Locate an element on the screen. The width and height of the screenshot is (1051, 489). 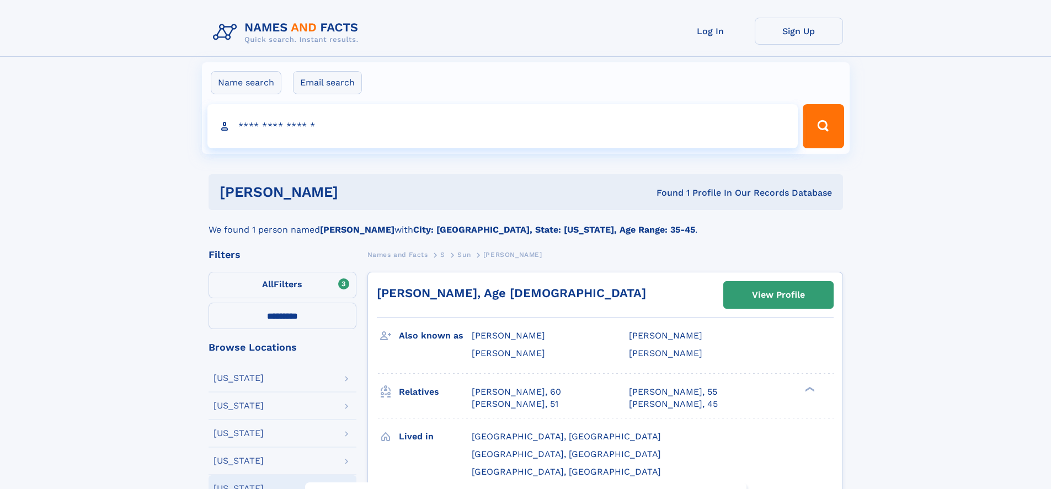
input: search input is located at coordinates (503, 126).